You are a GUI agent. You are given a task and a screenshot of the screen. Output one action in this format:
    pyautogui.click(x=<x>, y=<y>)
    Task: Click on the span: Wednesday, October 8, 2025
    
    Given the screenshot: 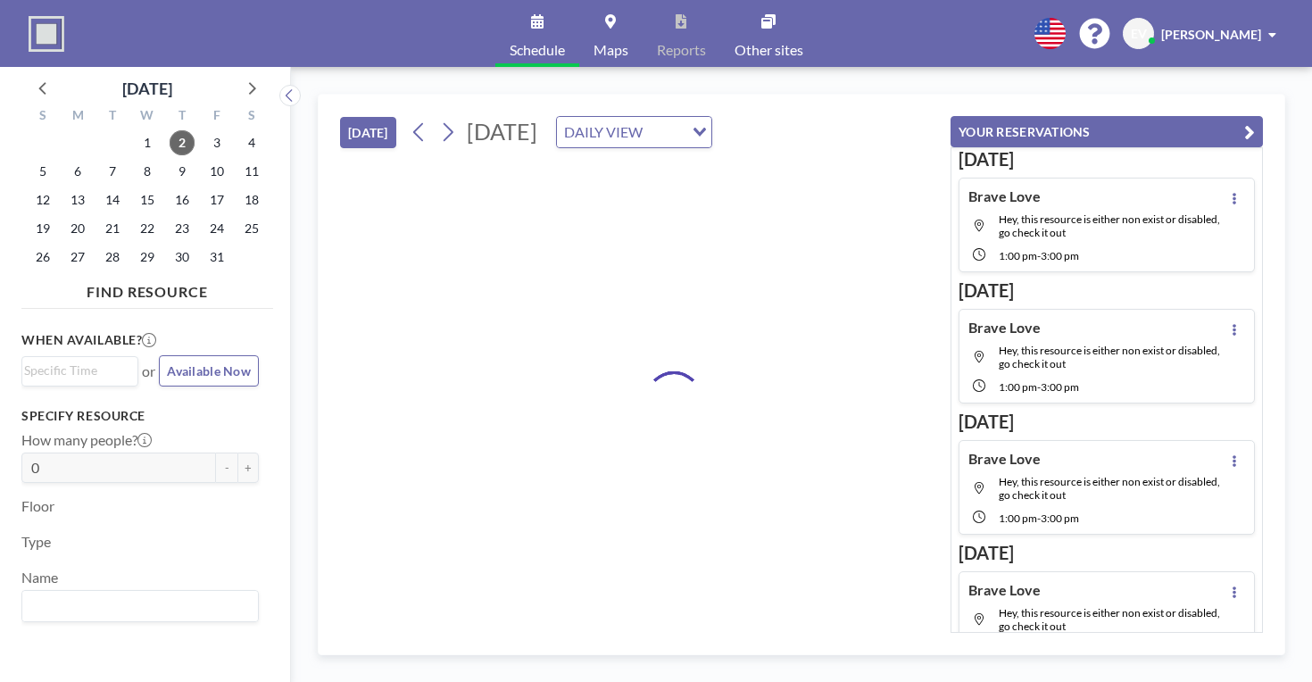 What is the action you would take?
    pyautogui.click(x=147, y=171)
    